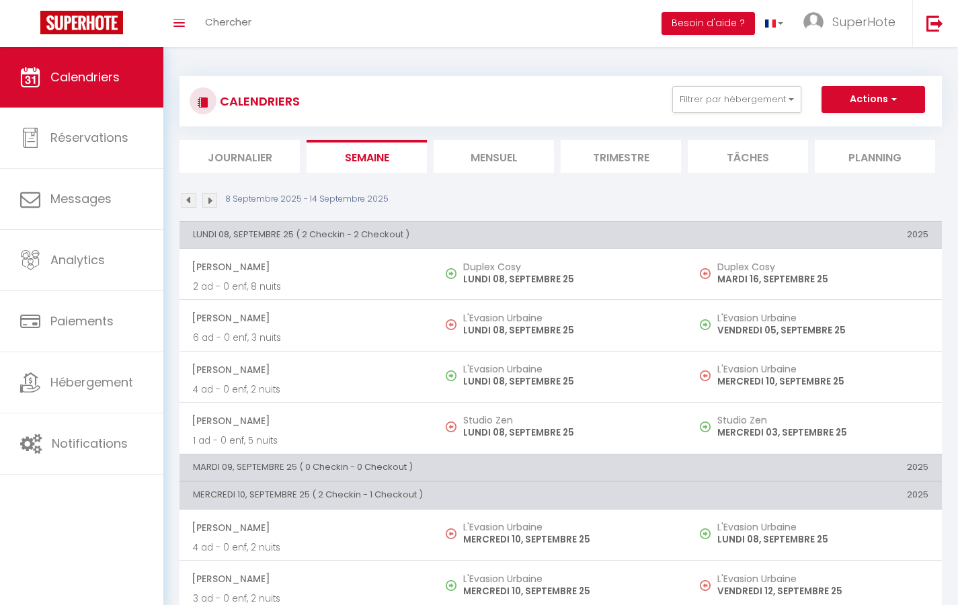  What do you see at coordinates (736, 99) in the screenshot?
I see `button: Filtrer par hébergement` at bounding box center [736, 99].